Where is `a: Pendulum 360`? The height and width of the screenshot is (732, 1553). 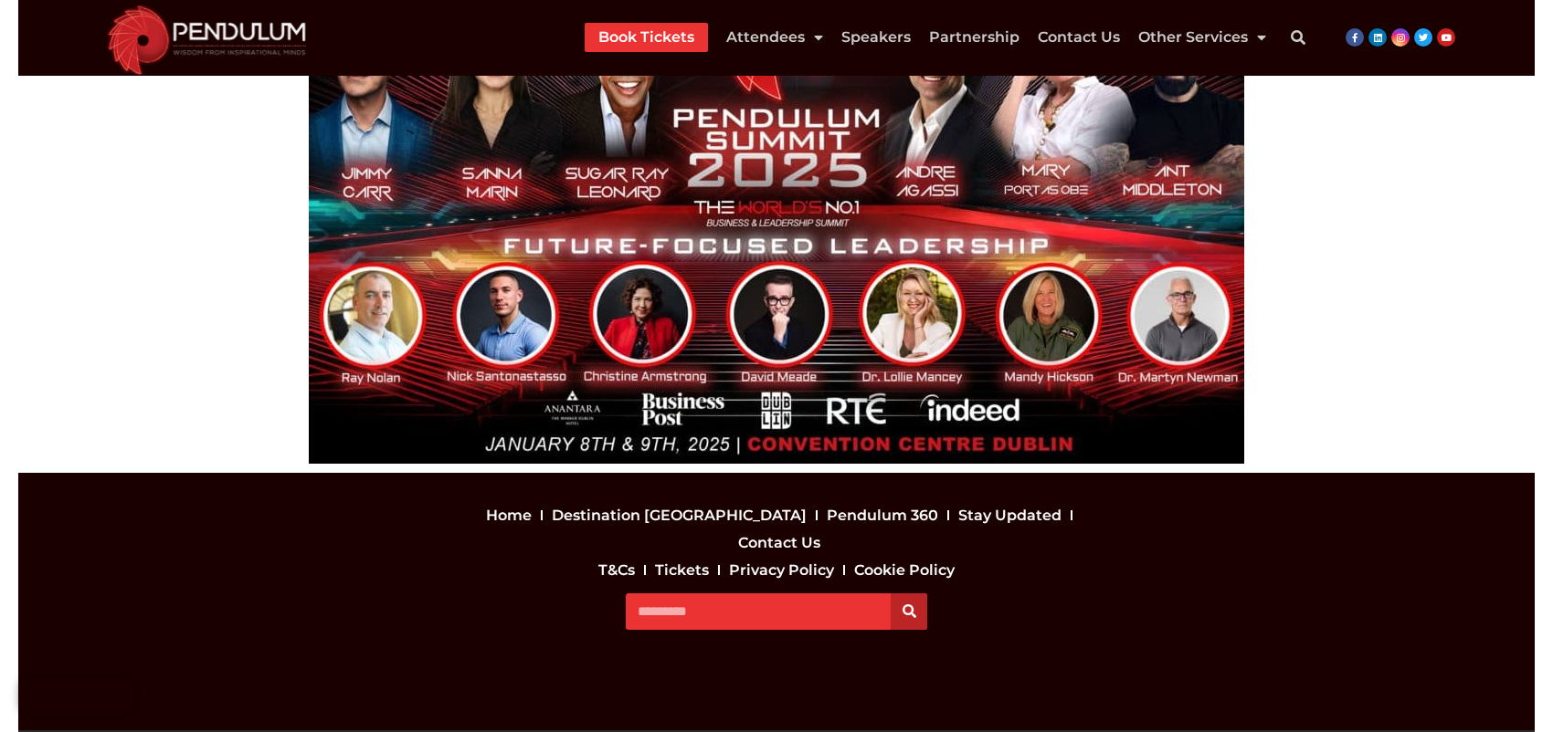 a: Pendulum 360 is located at coordinates (882, 516).